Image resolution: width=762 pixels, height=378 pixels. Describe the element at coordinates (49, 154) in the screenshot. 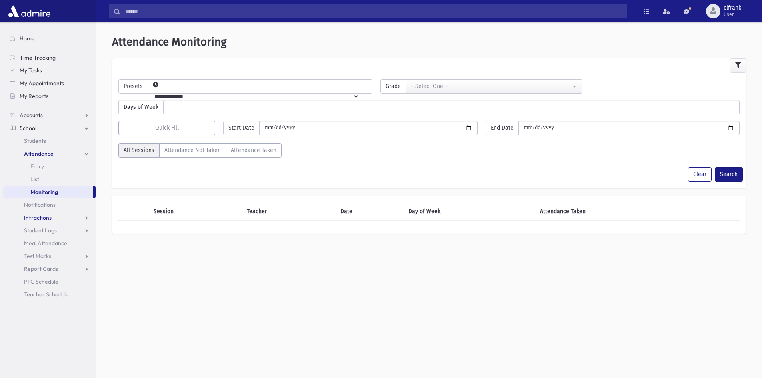

I see `a: Attendance` at that location.